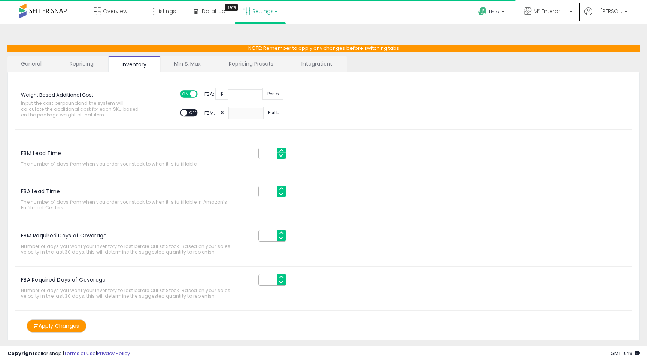 The width and height of the screenshot is (647, 361). What do you see at coordinates (134, 64) in the screenshot?
I see `a: Inventory` at bounding box center [134, 64].